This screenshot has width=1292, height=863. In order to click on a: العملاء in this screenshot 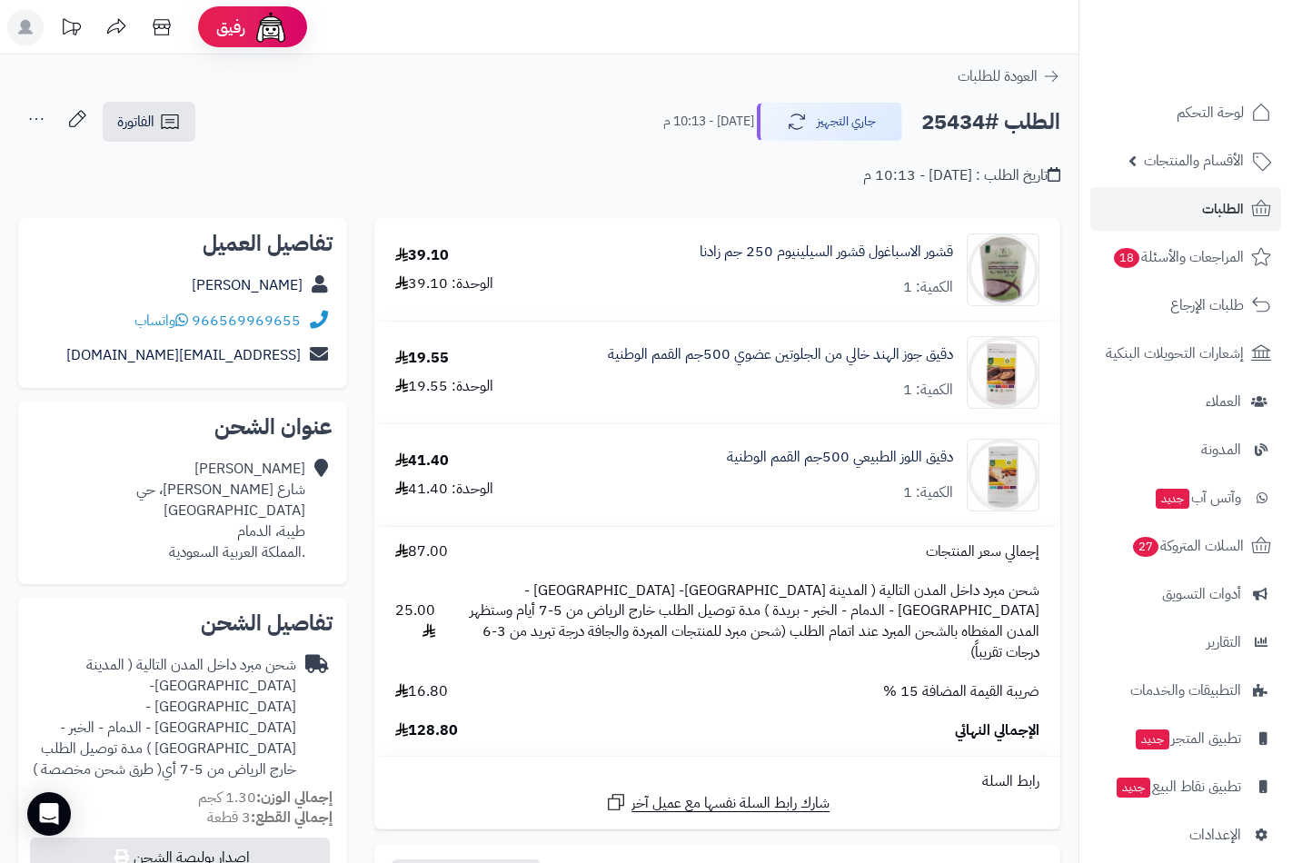, I will do `click(1185, 401)`.